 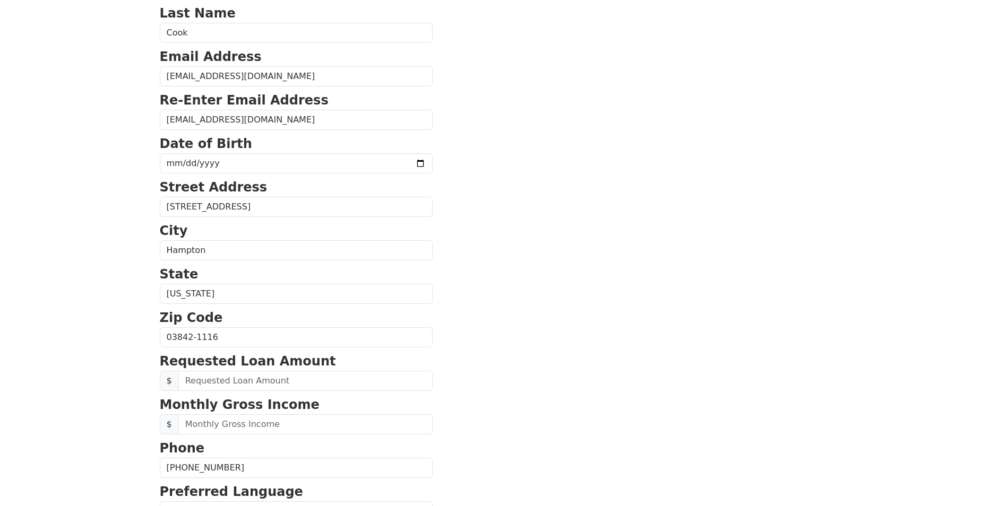 I want to click on input: City, so click(x=296, y=251).